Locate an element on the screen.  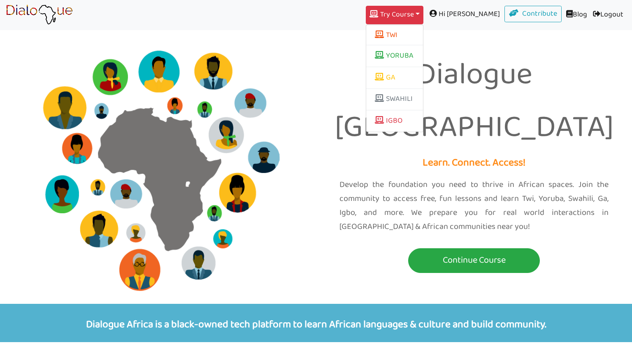
button: Continue Course is located at coordinates (474, 260).